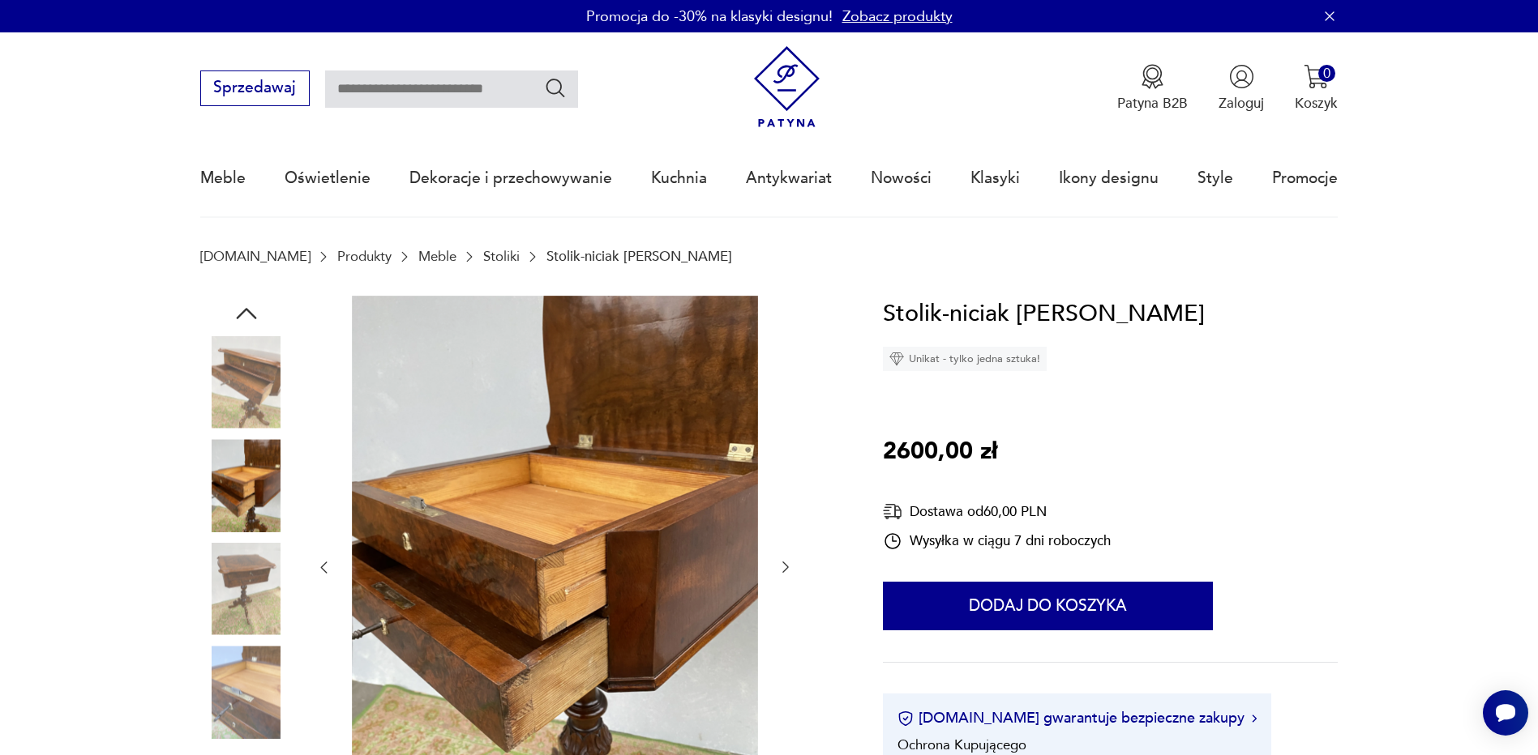 The width and height of the screenshot is (1538, 755). Describe the element at coordinates (1241, 88) in the screenshot. I see `button: Zaloguj` at that location.